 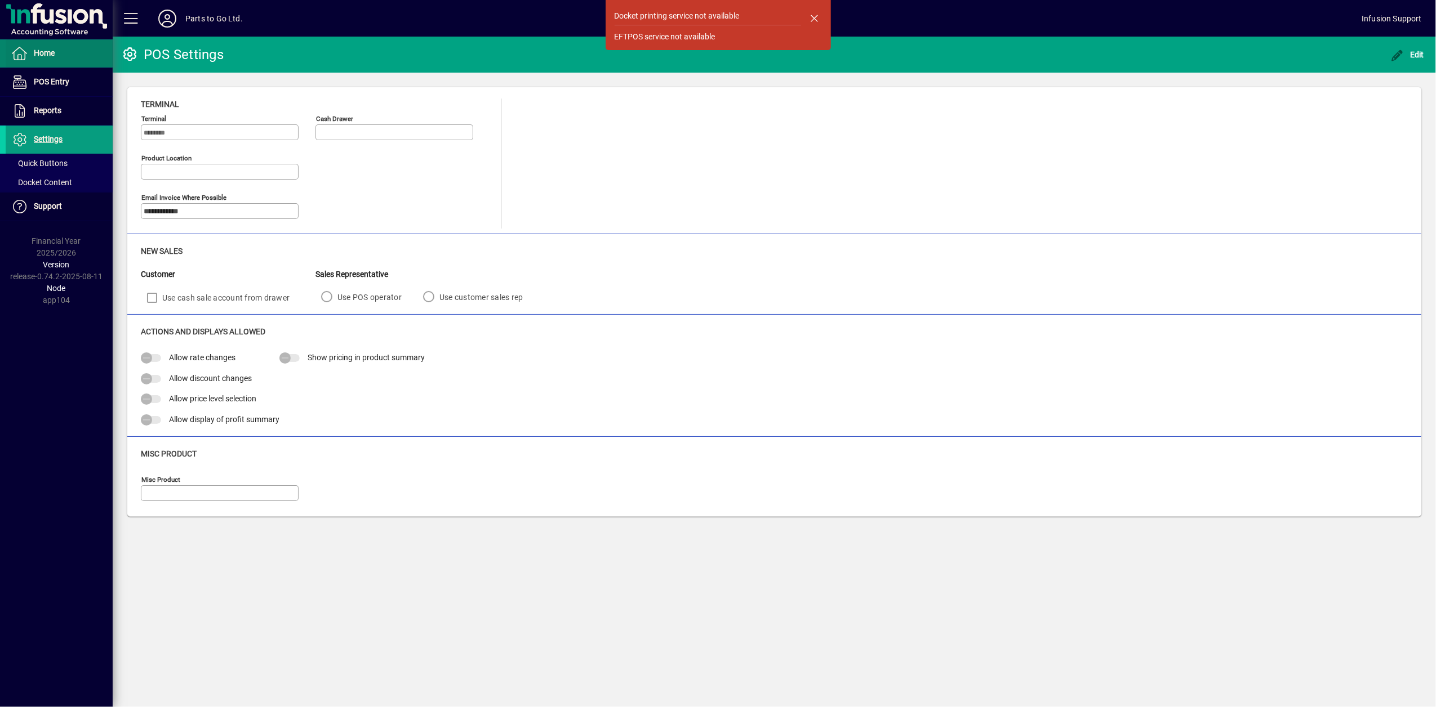 What do you see at coordinates (39, 163) in the screenshot?
I see `span: Quick Buttons` at bounding box center [39, 163].